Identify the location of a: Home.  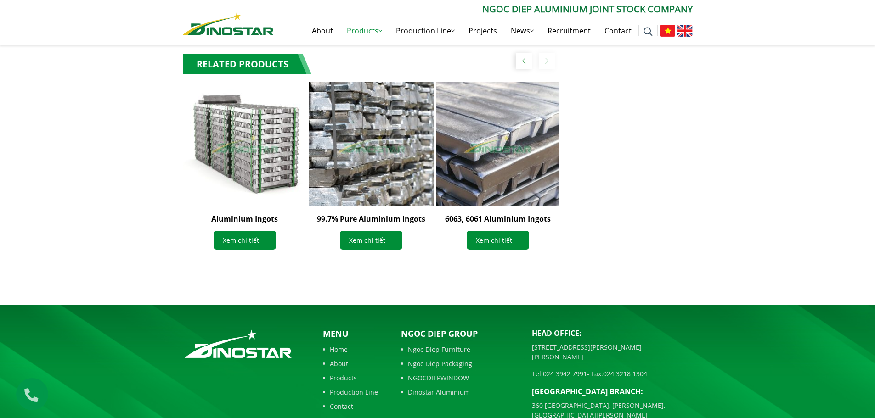
(350, 349).